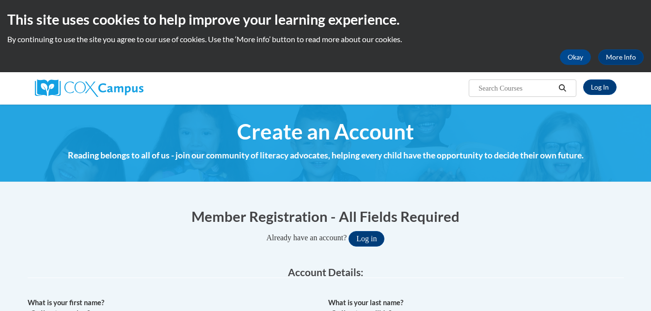  Describe the element at coordinates (575, 57) in the screenshot. I see `button: Okay` at that location.